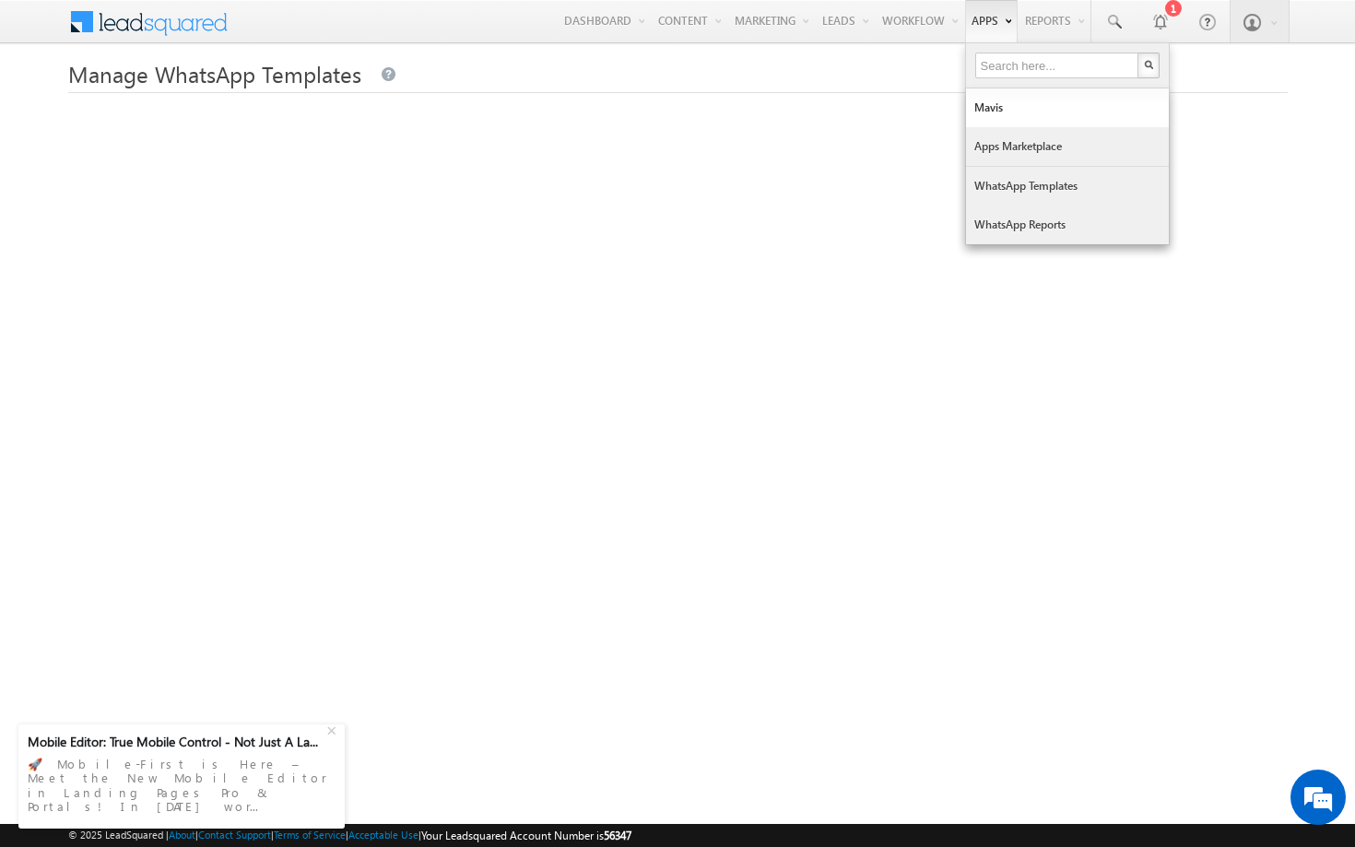 The height and width of the screenshot is (847, 1355). Describe the element at coordinates (176, 742) in the screenshot. I see `div: Mobile Editor: True Mobile Control - Not Just A La...` at that location.